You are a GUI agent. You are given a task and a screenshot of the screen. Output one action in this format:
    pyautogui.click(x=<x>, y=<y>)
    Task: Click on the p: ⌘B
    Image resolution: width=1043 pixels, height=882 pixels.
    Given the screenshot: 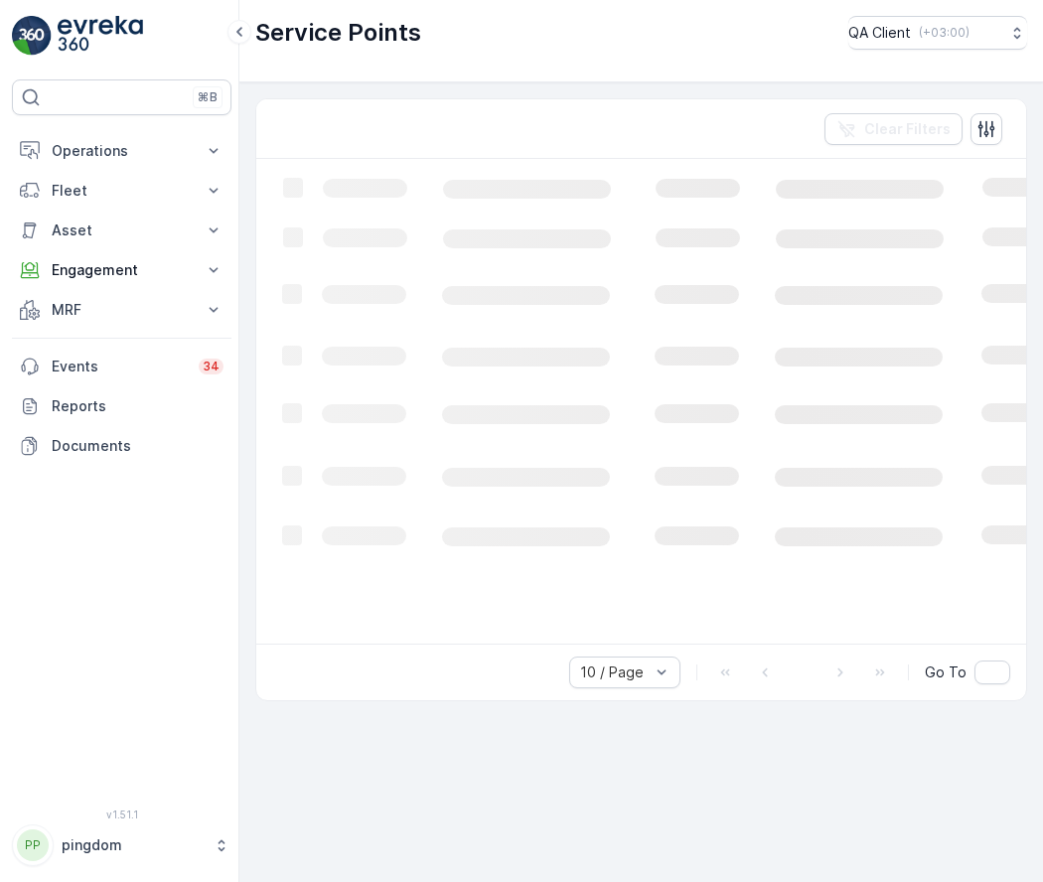 What is the action you would take?
    pyautogui.click(x=208, y=97)
    